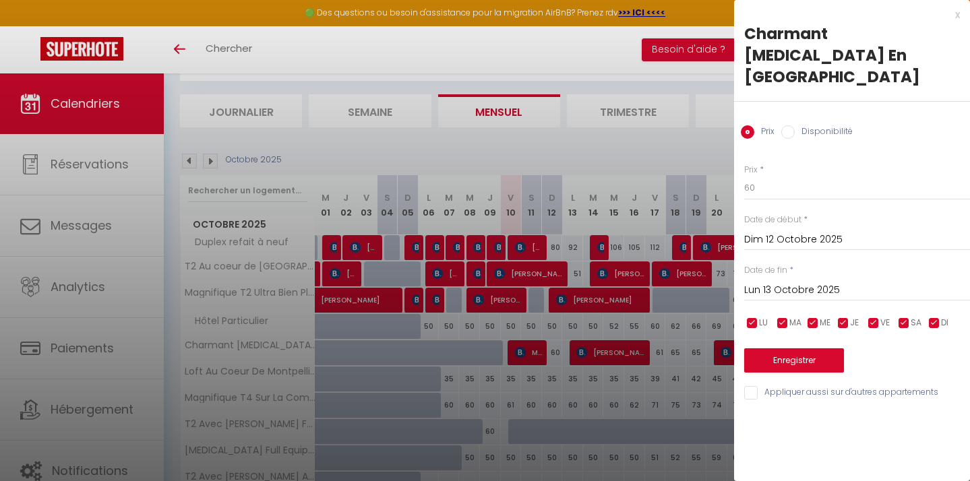 The image size is (970, 481). What do you see at coordinates (766, 270) in the screenshot?
I see `label: Date de fin` at bounding box center [766, 270].